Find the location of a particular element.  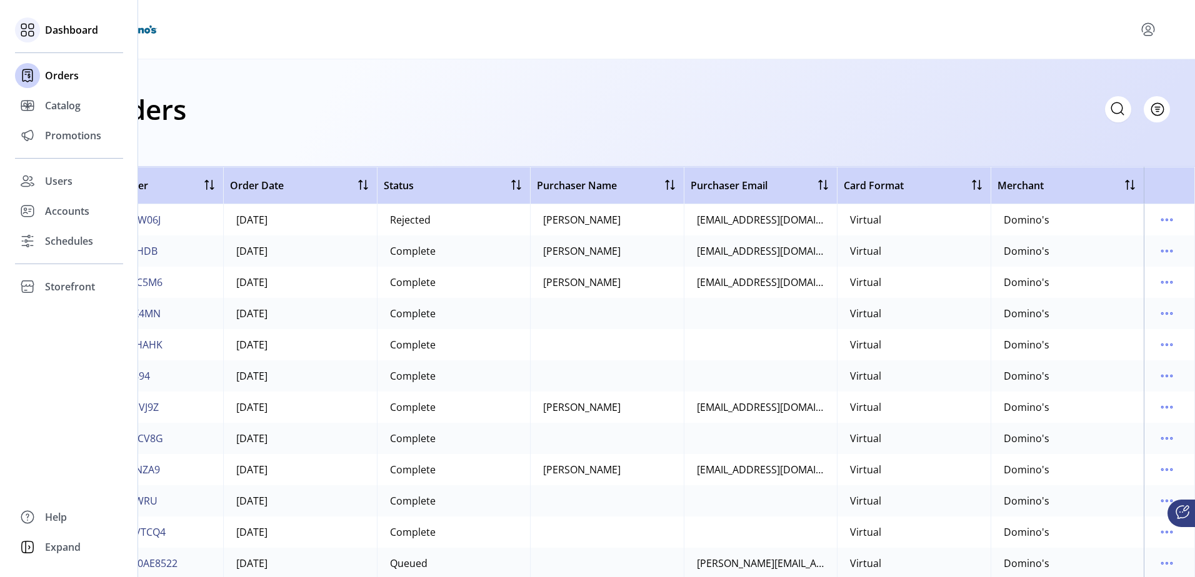

span: Schedules is located at coordinates (69, 241).